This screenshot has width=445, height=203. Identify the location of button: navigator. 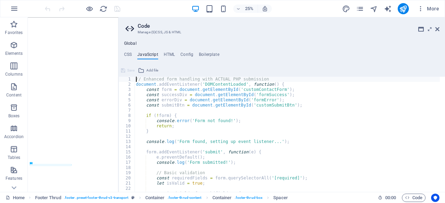
(374, 9).